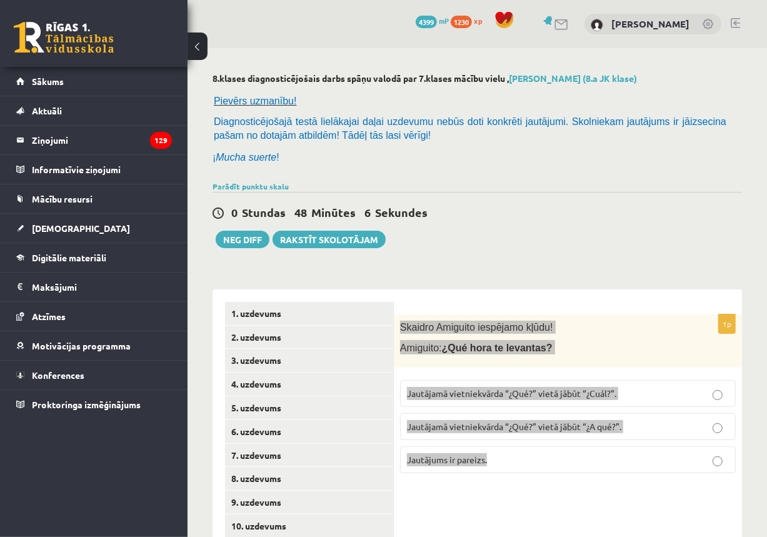  What do you see at coordinates (246, 157) in the screenshot?
I see `i: Mucha suerte` at bounding box center [246, 157].